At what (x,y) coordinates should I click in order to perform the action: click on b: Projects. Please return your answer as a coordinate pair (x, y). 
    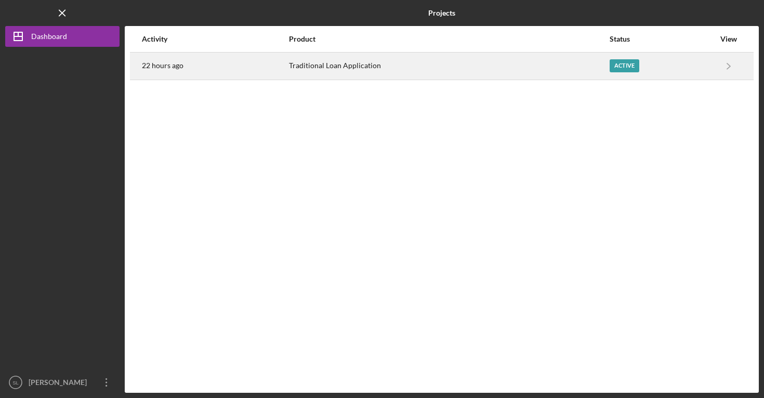
    Looking at the image, I should click on (442, 13).